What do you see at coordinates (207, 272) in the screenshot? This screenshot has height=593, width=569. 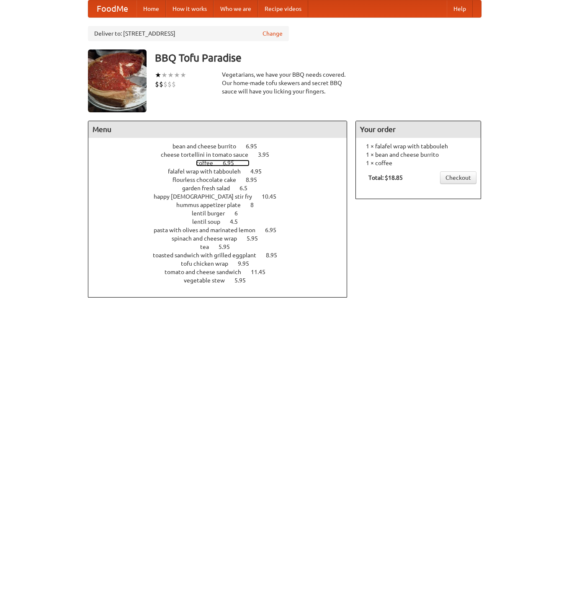 I see `span: tomato and cheese sandwich` at bounding box center [207, 272].